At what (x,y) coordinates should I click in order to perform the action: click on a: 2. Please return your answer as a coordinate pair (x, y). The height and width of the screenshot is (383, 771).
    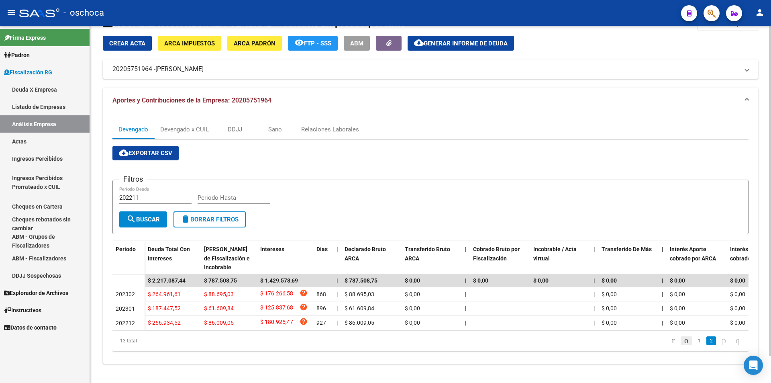
    Looking at the image, I should click on (711, 341).